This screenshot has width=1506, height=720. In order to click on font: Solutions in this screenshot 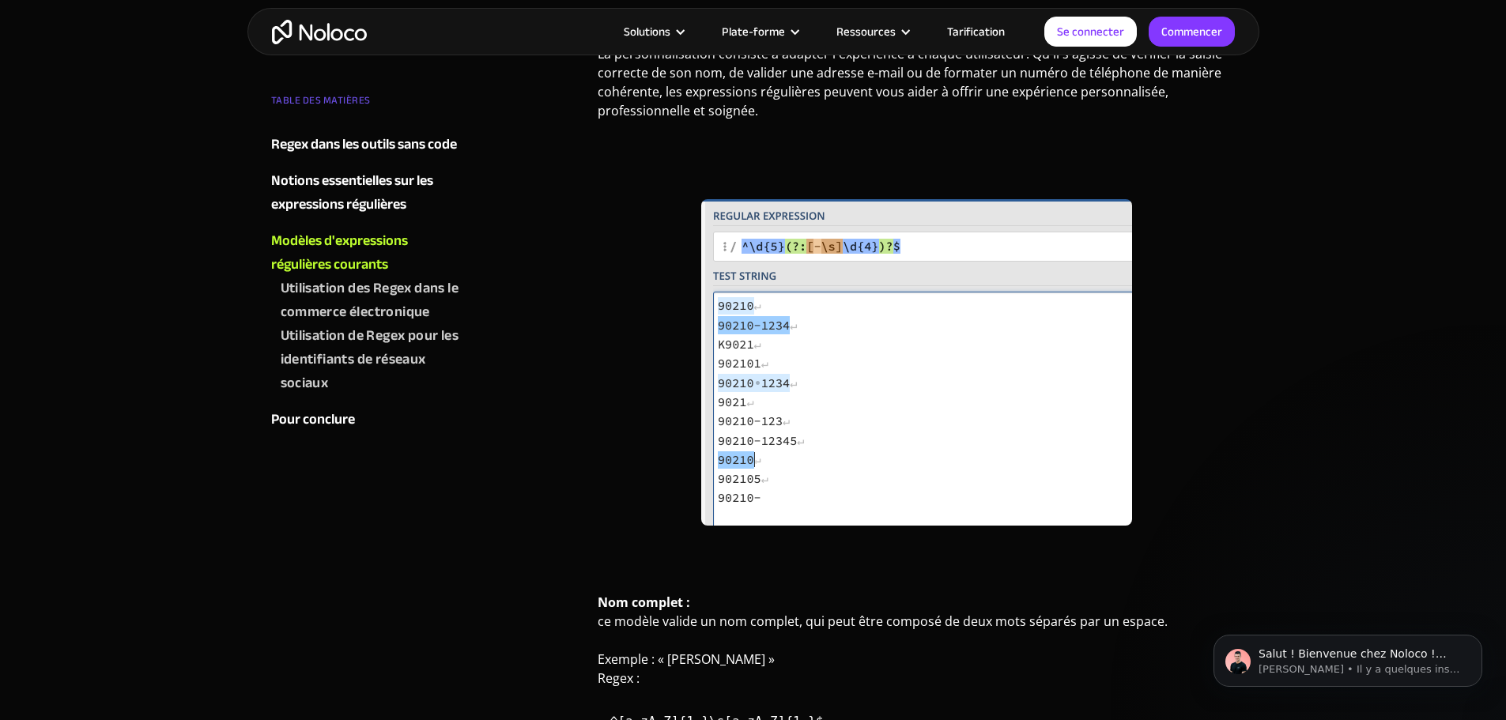, I will do `click(647, 32)`.